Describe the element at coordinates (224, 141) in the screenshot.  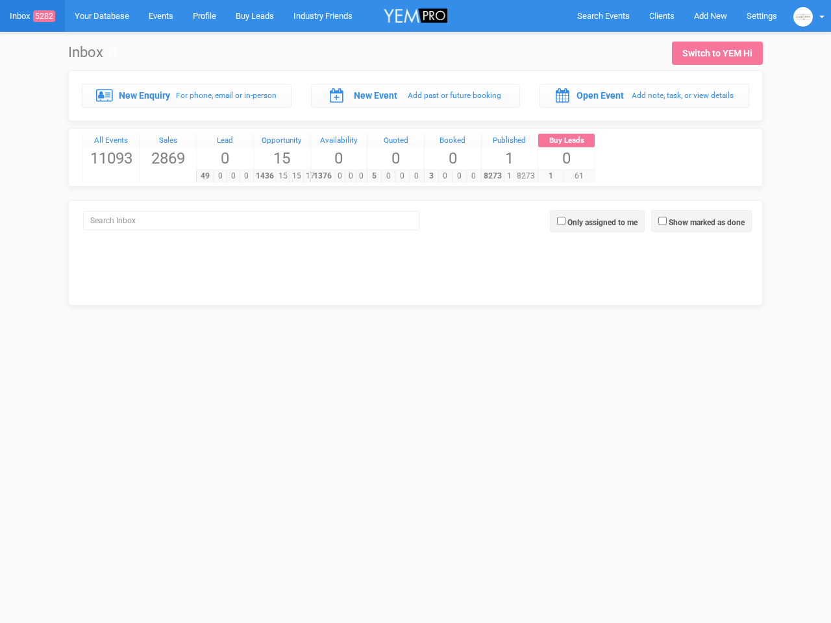
I see `a: Lead` at that location.